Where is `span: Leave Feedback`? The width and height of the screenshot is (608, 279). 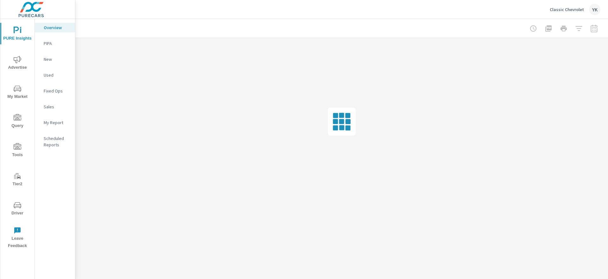 span: Leave Feedback is located at coordinates (17, 238).